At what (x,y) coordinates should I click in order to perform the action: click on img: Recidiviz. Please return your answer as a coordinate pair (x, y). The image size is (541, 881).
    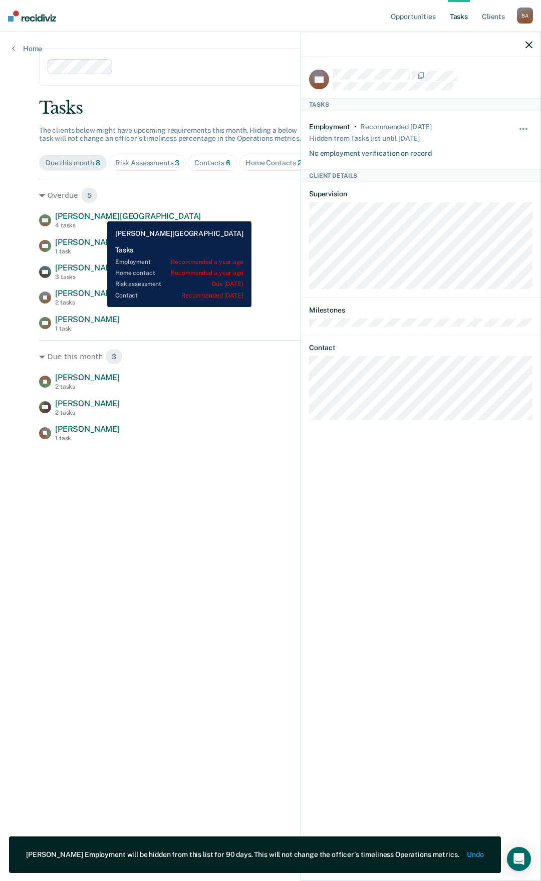
    Looking at the image, I should click on (32, 16).